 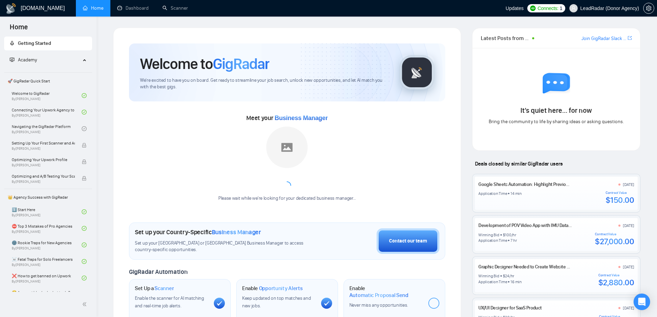 I want to click on a: setting, so click(x=649, y=8).